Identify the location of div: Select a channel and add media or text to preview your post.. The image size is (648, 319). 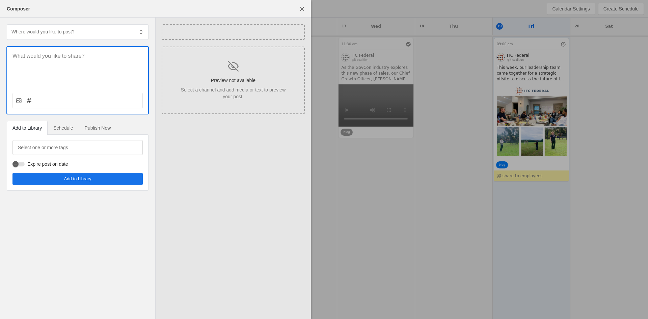
(233, 93).